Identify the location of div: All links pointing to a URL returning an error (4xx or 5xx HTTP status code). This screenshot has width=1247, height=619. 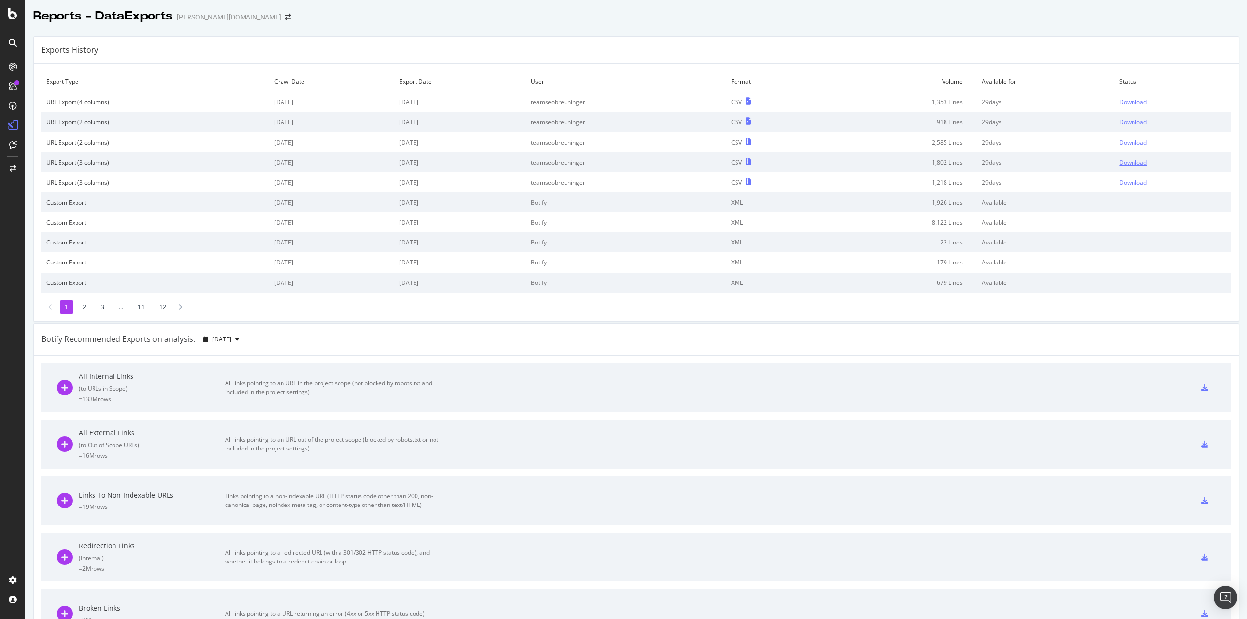
(335, 614).